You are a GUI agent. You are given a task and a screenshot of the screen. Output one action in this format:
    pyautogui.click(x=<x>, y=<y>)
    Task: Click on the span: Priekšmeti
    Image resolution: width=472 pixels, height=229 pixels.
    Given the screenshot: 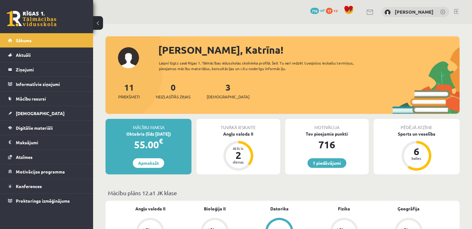 What is the action you would take?
    pyautogui.click(x=129, y=97)
    